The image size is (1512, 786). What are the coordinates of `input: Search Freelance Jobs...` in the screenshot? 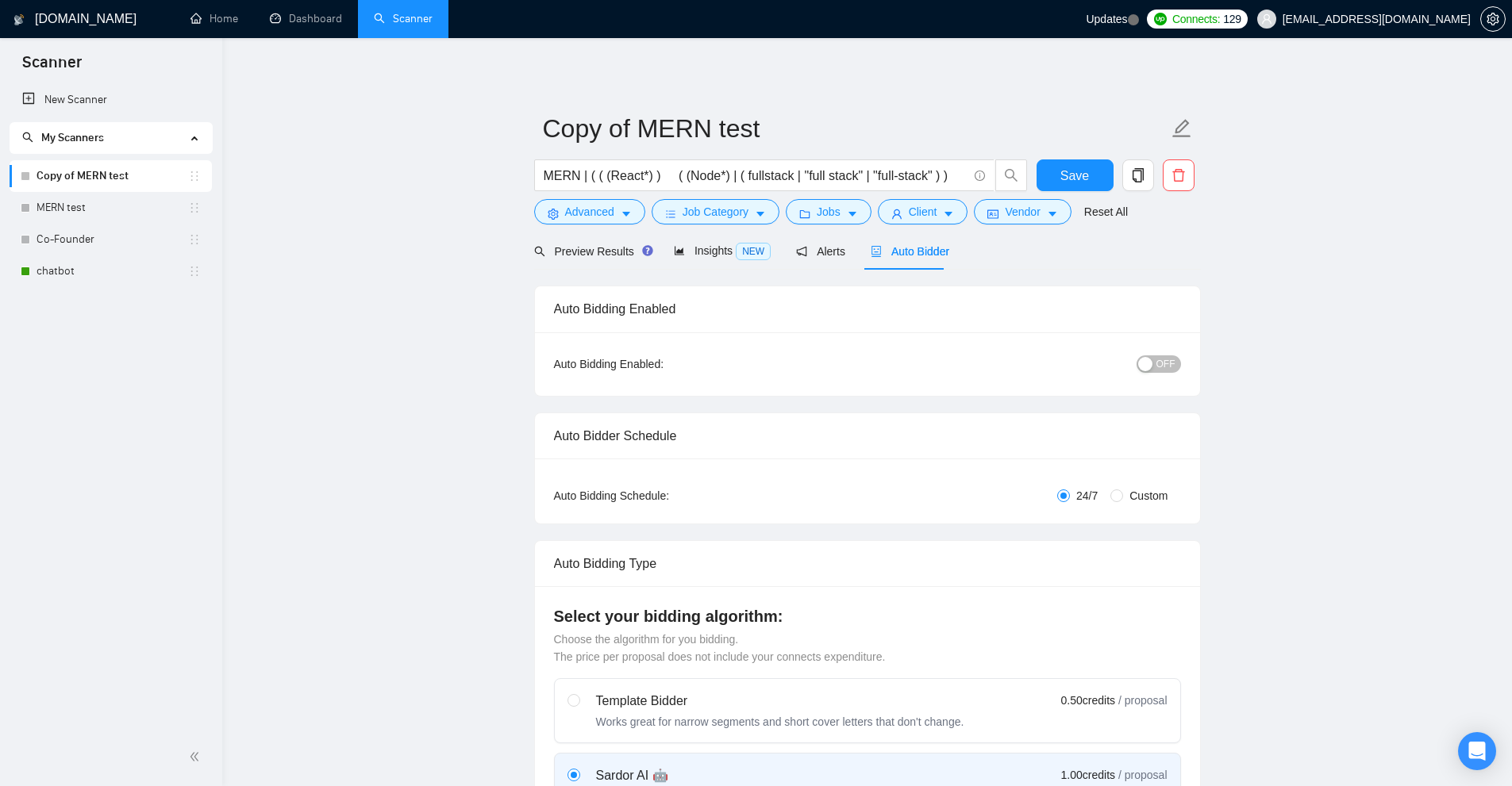 It's located at (756, 175).